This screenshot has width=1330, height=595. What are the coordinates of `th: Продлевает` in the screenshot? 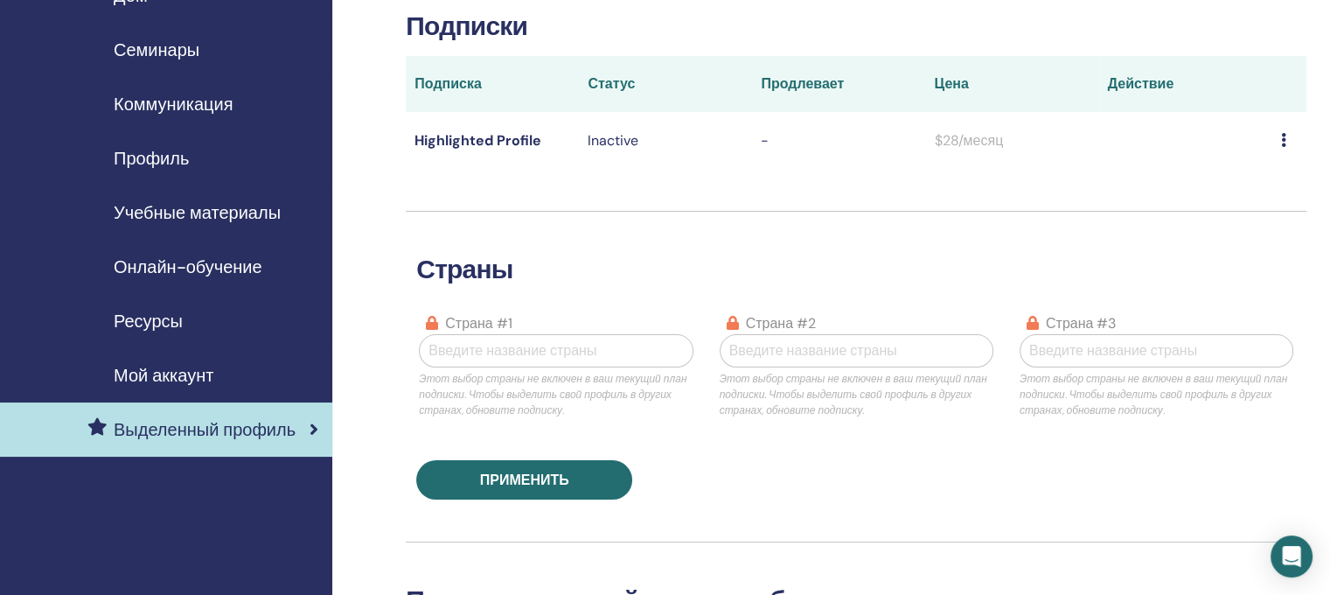 It's located at (839, 84).